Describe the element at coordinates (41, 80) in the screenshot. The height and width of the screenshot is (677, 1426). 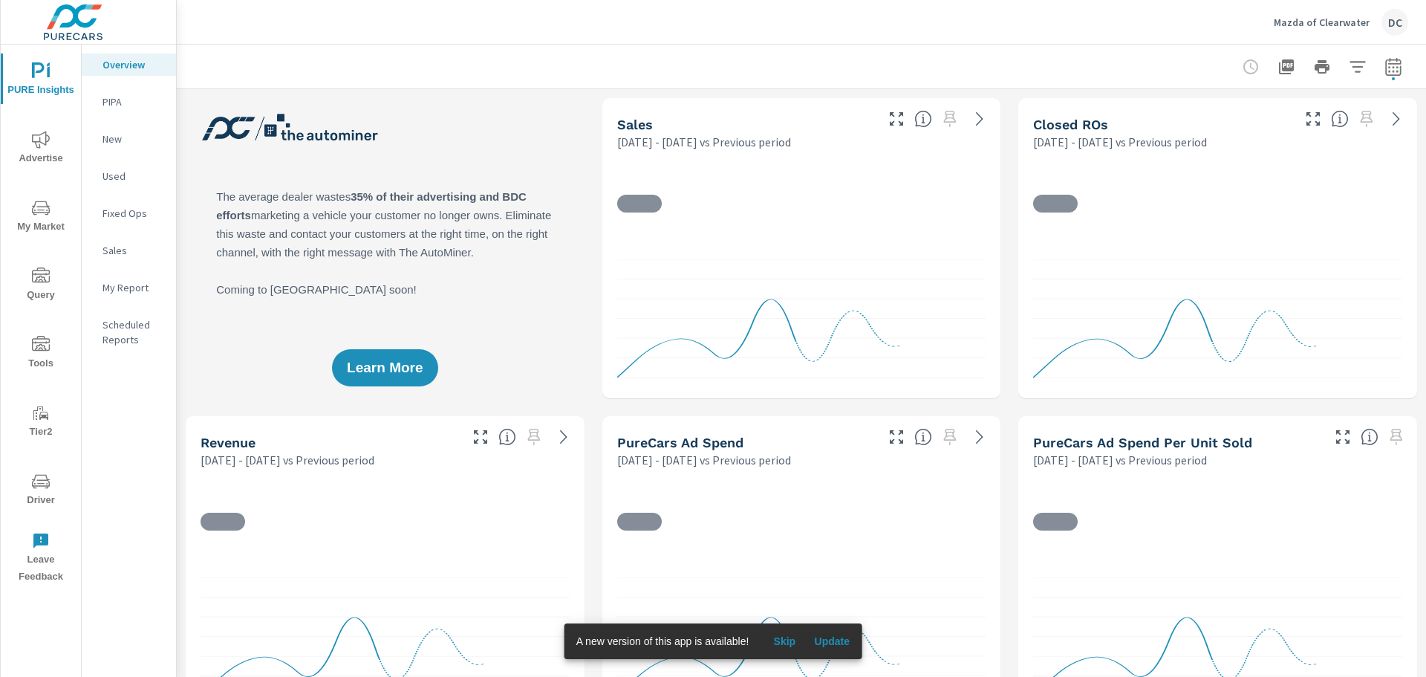
I see `span: PURE Insights` at that location.